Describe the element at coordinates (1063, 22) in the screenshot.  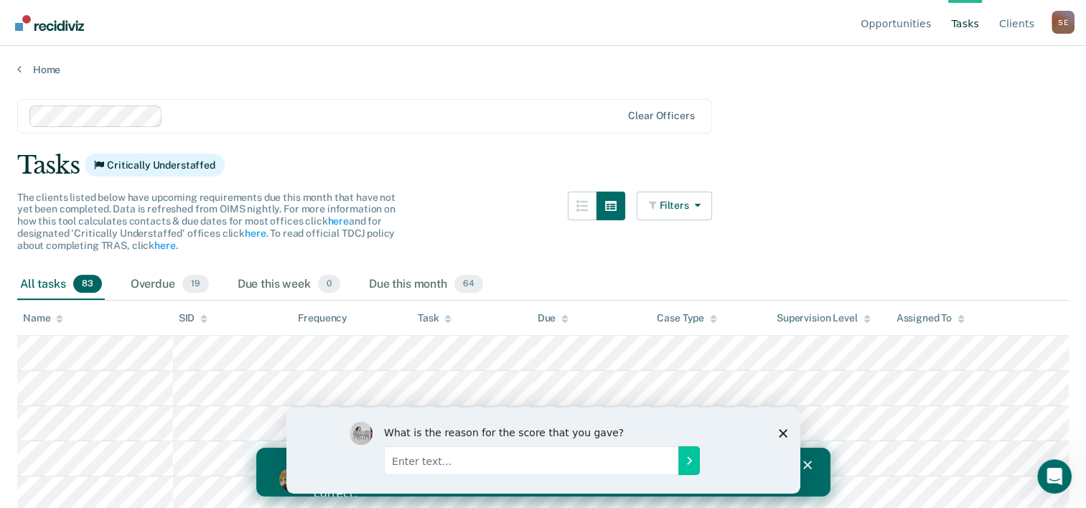
I see `button: Profile dropdown button` at that location.